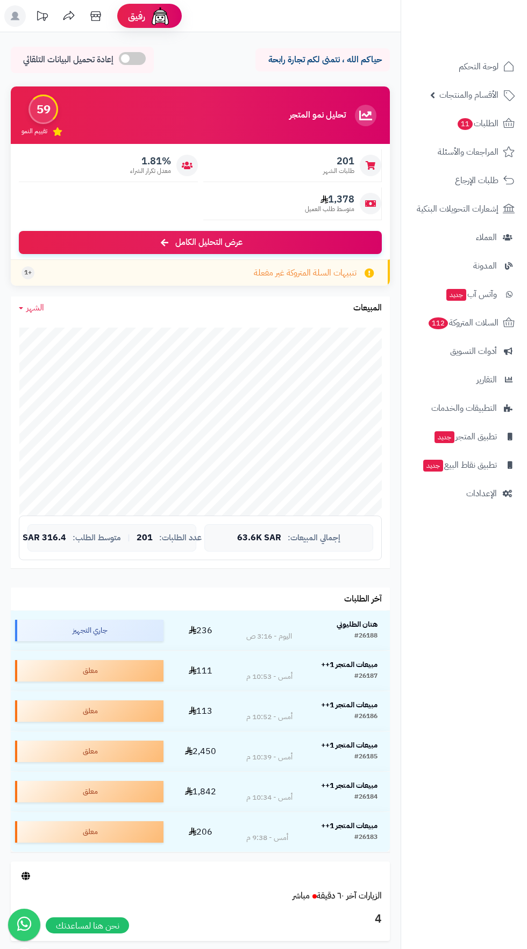 Image resolution: width=527 pixels, height=949 pixels. Describe the element at coordinates (464, 408) in the screenshot. I see `span: التطبيقات والخدمات` at that location.